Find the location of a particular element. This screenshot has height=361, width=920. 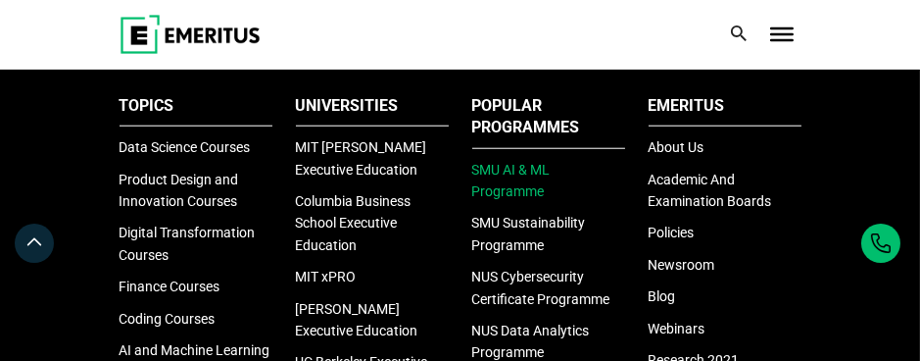

a: Policies is located at coordinates (671, 232).